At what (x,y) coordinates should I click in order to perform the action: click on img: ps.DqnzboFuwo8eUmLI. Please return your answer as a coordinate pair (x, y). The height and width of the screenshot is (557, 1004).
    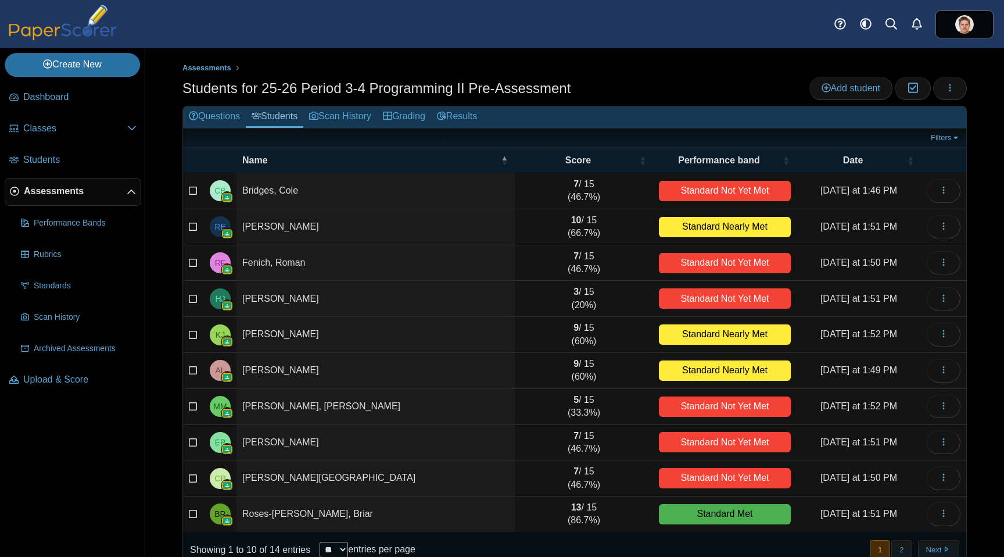
    Looking at the image, I should click on (965, 24).